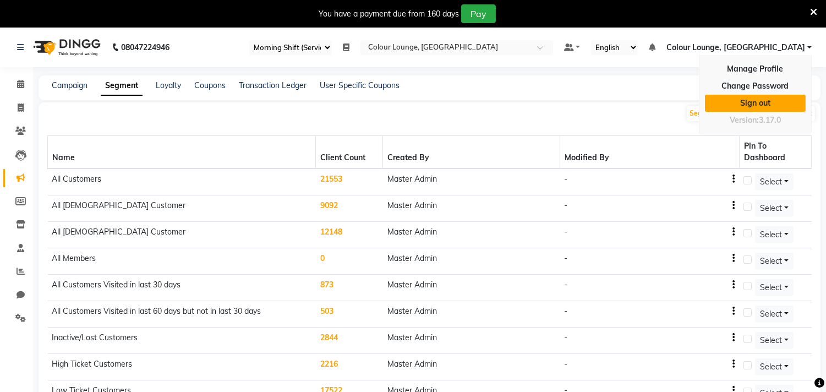  What do you see at coordinates (182, 288) in the screenshot?
I see `td: All Customers Visited in last 30 days` at bounding box center [182, 288].